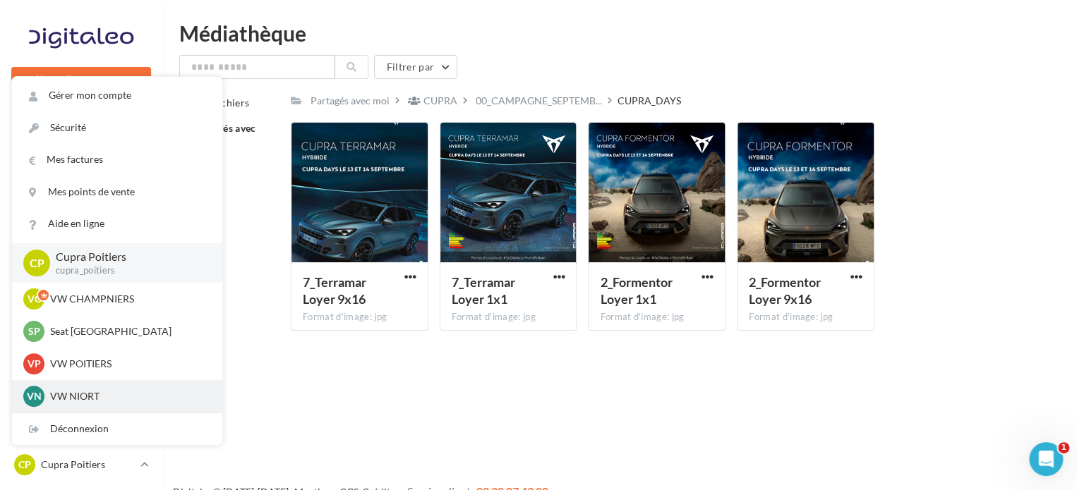  What do you see at coordinates (81, 425) in the screenshot?
I see `a: Campagnes DataOnDemand` at bounding box center [81, 425].